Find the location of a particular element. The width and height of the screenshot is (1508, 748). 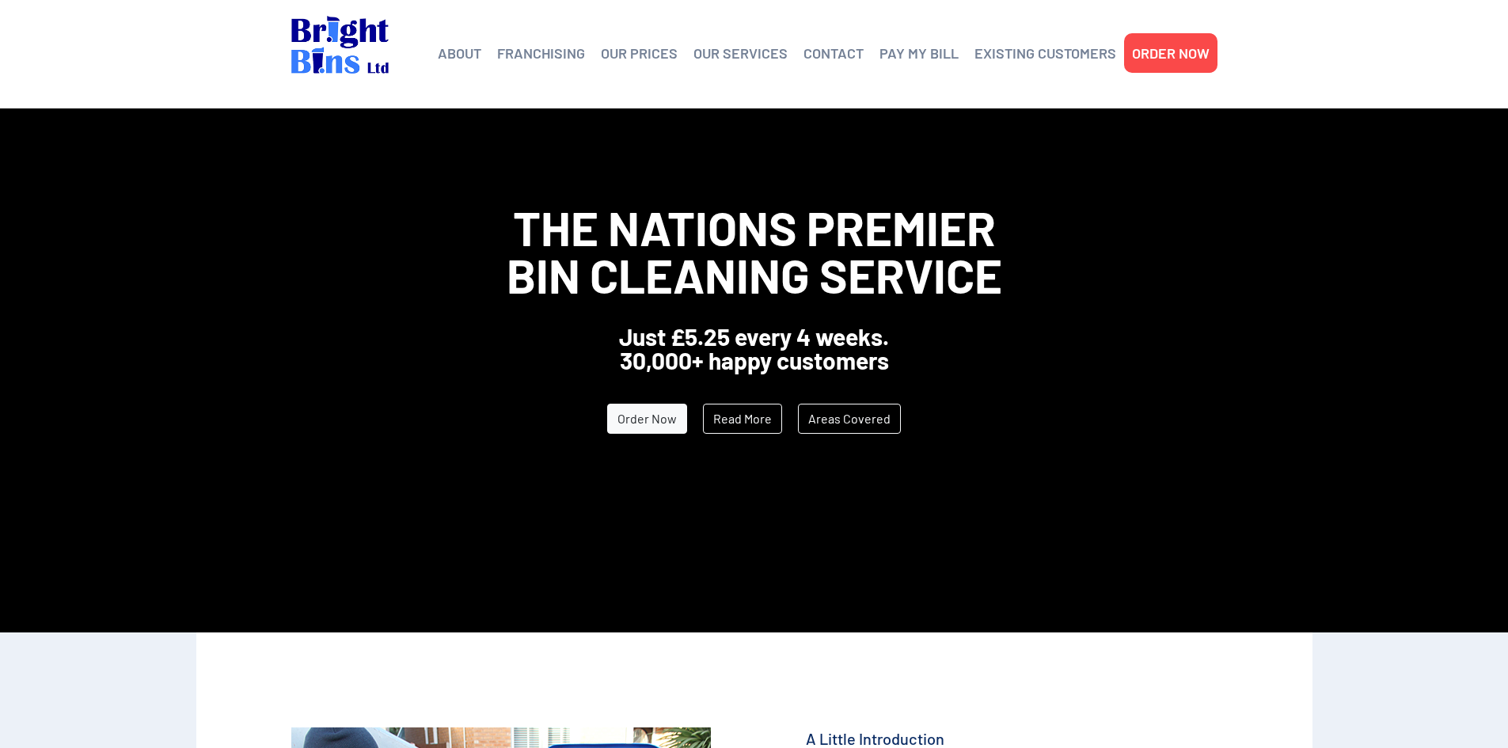

a: ORDER NOW is located at coordinates (1171, 53).